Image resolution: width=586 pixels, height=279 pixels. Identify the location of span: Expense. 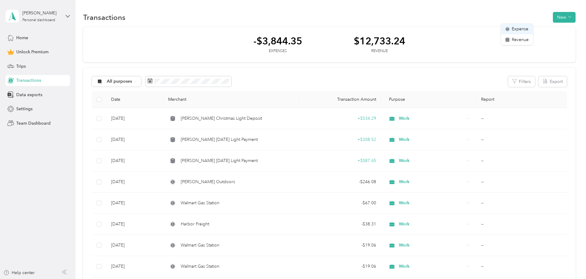
(520, 29).